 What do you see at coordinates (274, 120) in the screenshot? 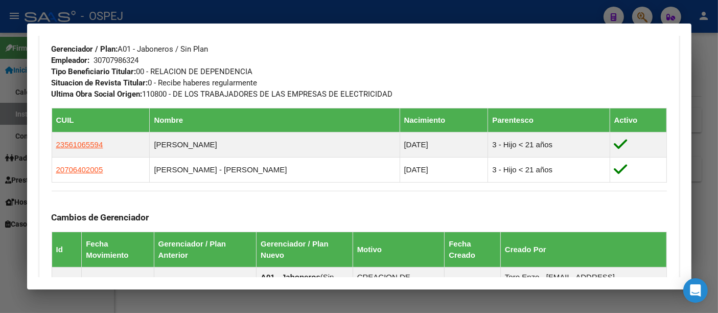
I see `th: Nombre` at bounding box center [274, 120].